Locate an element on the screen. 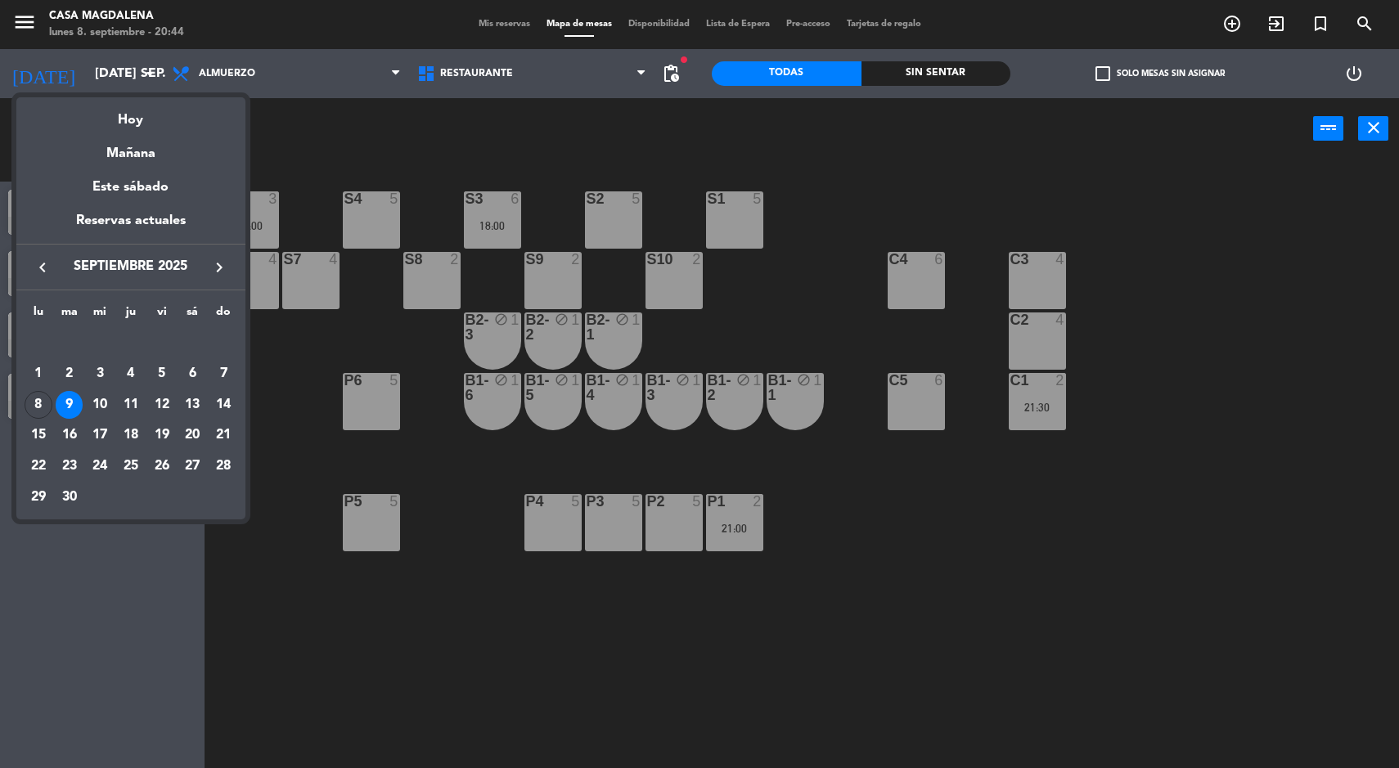 The image size is (1399, 768). td: 18 de septiembre de 2025 is located at coordinates (131, 436).